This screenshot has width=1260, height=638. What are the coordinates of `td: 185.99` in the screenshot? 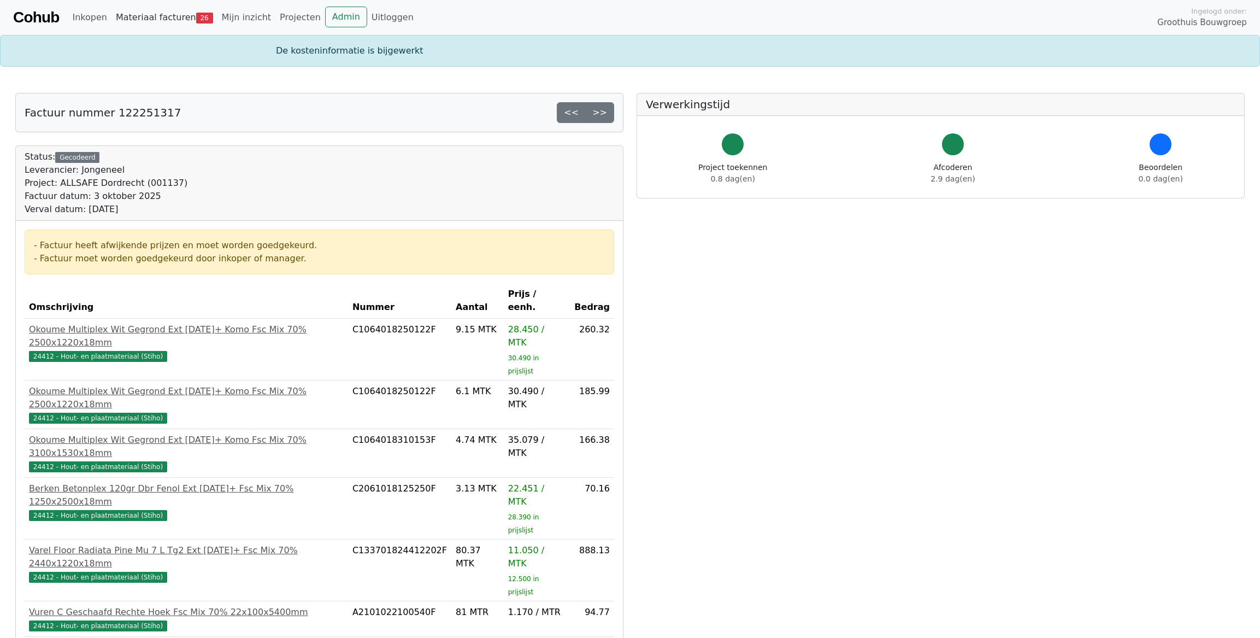 It's located at (592, 404).